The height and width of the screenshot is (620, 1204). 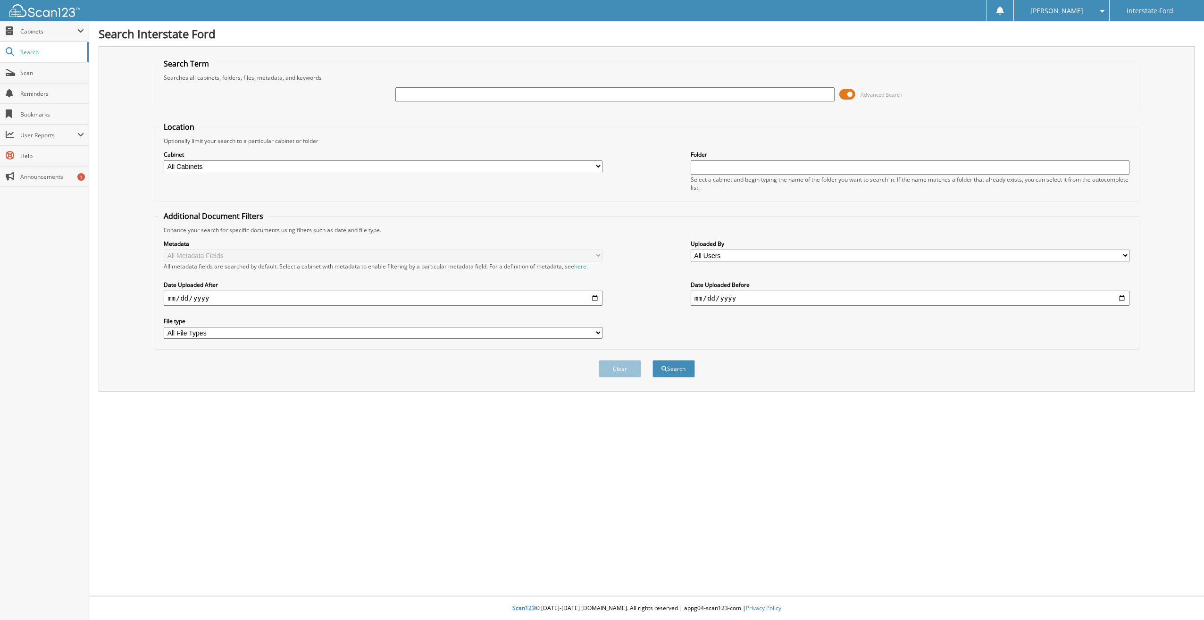 I want to click on label: Cabinet, so click(x=383, y=154).